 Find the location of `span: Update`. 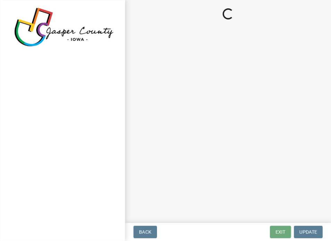

span: Update is located at coordinates (308, 232).